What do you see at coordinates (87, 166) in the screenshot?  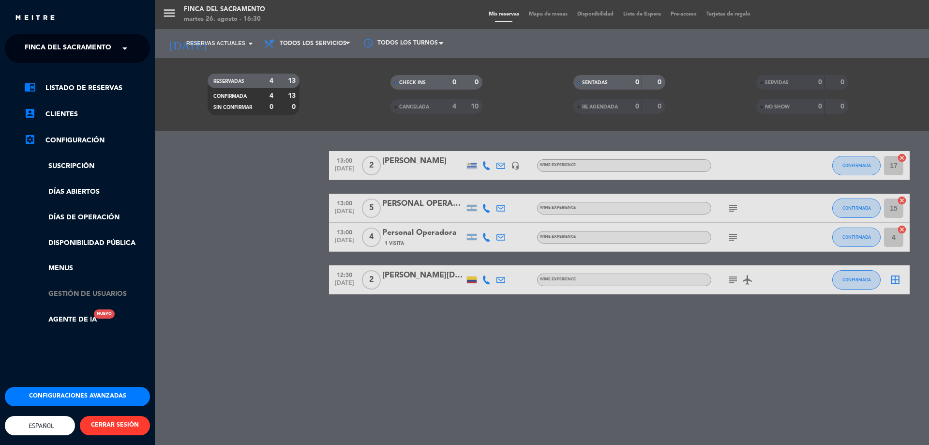 I see `a: Suscripción` at bounding box center [87, 166].